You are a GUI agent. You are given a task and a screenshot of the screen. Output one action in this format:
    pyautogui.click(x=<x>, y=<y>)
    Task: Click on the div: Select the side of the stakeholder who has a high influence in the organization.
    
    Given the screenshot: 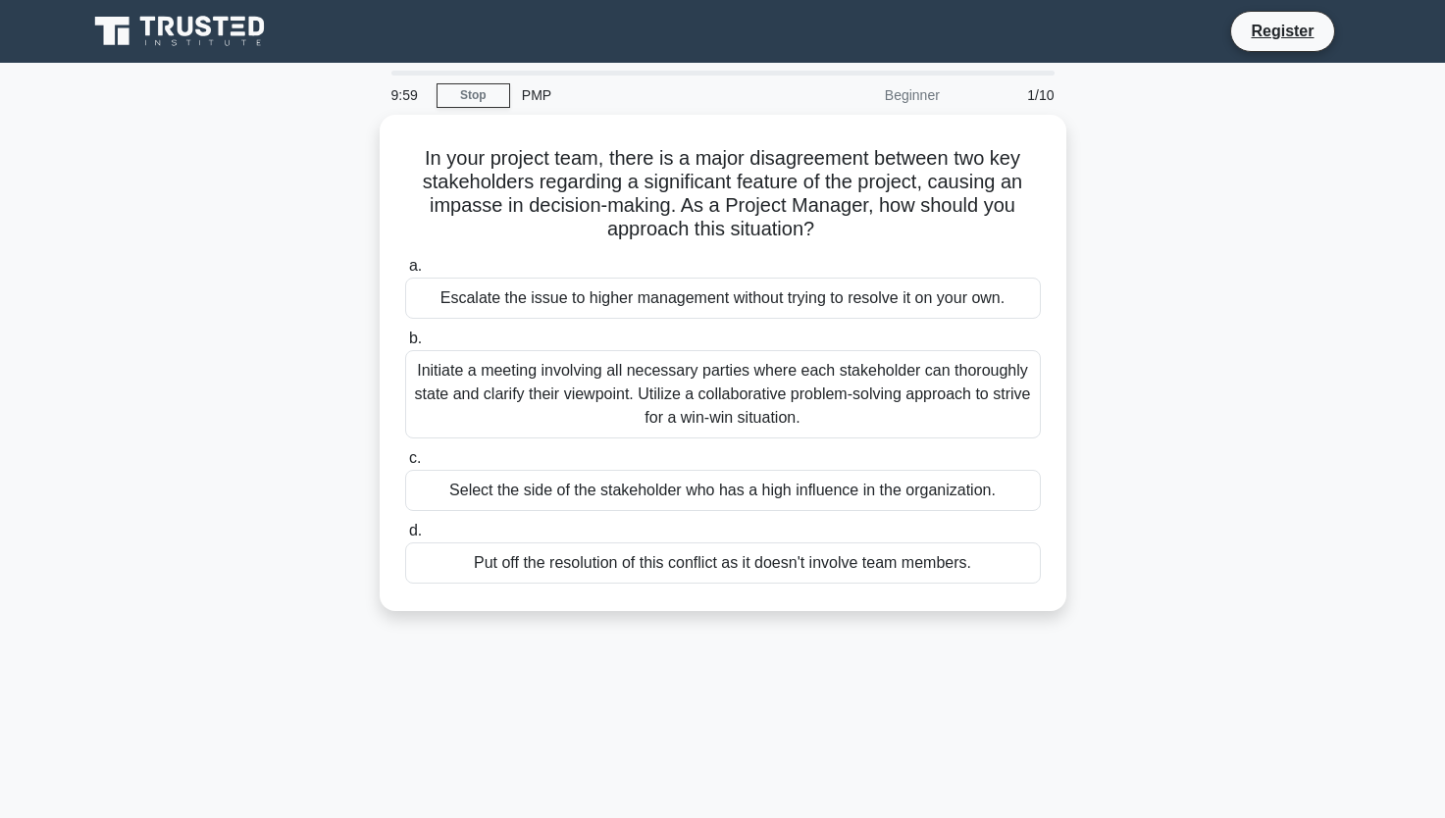 What is the action you would take?
    pyautogui.click(x=723, y=491)
    